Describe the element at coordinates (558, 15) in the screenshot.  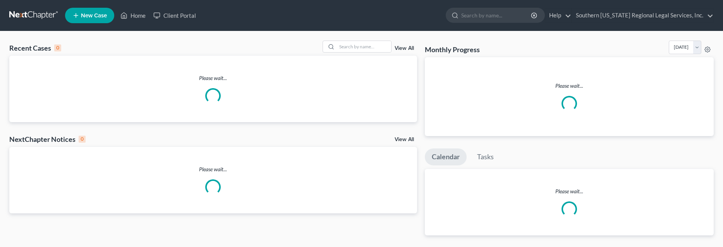
I see `a: Help` at that location.